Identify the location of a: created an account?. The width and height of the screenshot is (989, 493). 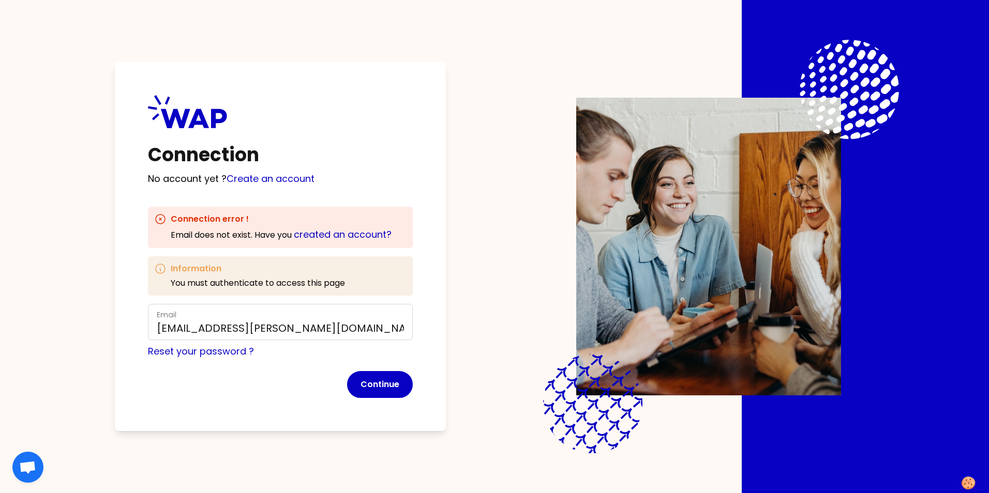
(342, 234).